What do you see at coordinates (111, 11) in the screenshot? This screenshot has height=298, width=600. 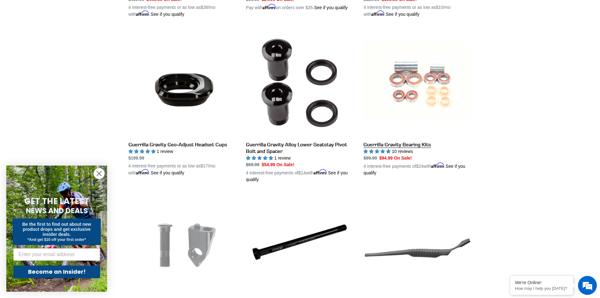 I see `div: Minimize live chat window` at bounding box center [111, 11].